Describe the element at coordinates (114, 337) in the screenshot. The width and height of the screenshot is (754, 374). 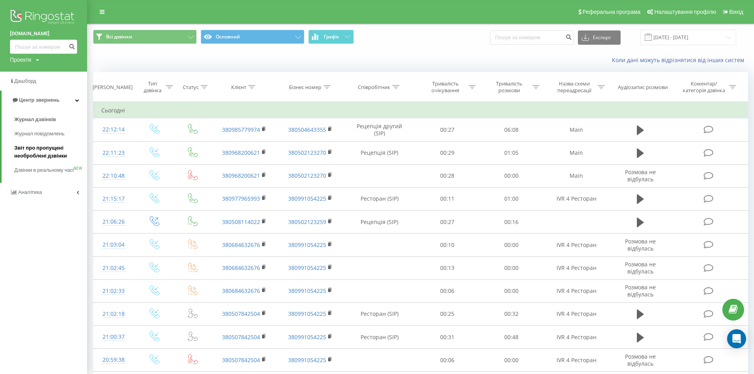
I see `div: 21:00:37` at that location.